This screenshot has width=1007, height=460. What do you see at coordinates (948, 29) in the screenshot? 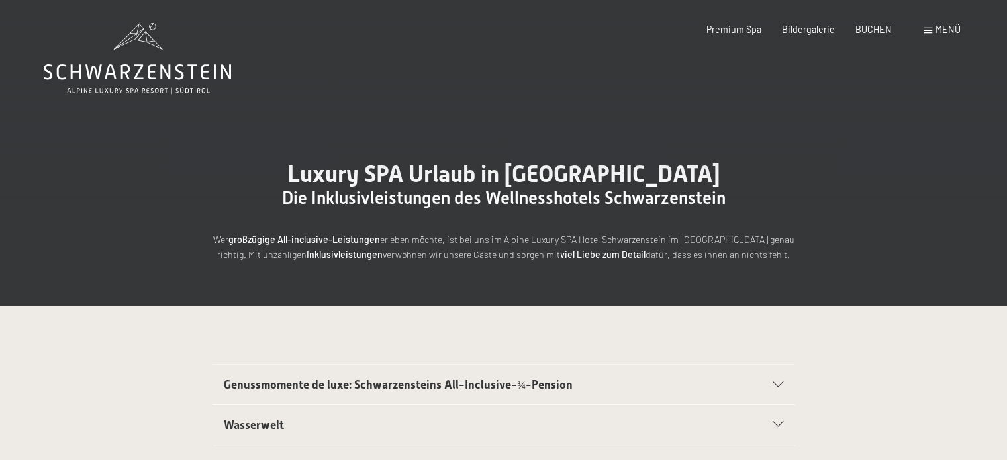
I see `span: Menü` at bounding box center [948, 29].